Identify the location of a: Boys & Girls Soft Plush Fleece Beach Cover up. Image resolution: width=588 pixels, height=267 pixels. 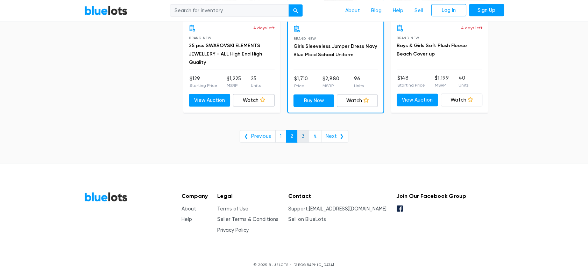
(431, 50).